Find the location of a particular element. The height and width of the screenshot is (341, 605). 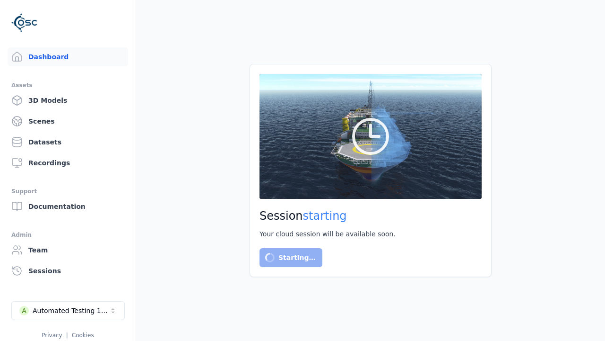

a: Privacy is located at coordinates (52, 335).